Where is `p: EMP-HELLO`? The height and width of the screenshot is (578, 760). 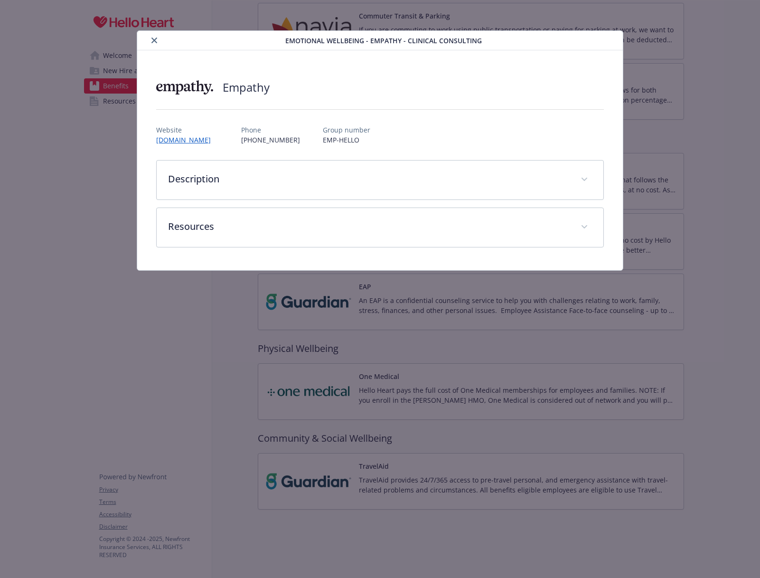 p: EMP-HELLO is located at coordinates (347, 140).